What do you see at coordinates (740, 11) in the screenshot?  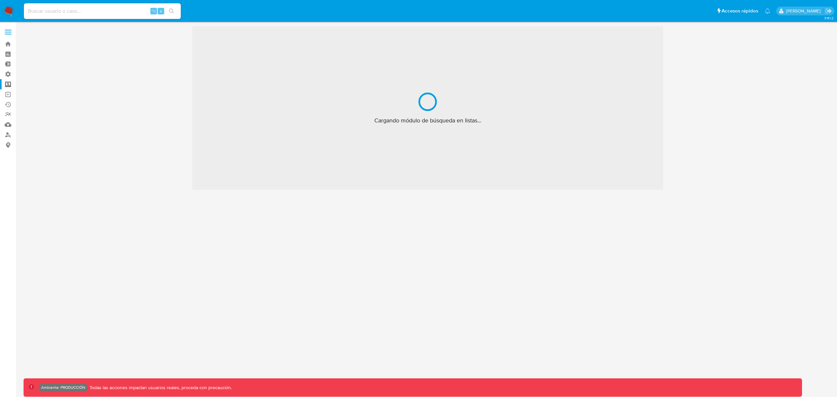 I see `span: Accesos rápidos` at bounding box center [740, 11].